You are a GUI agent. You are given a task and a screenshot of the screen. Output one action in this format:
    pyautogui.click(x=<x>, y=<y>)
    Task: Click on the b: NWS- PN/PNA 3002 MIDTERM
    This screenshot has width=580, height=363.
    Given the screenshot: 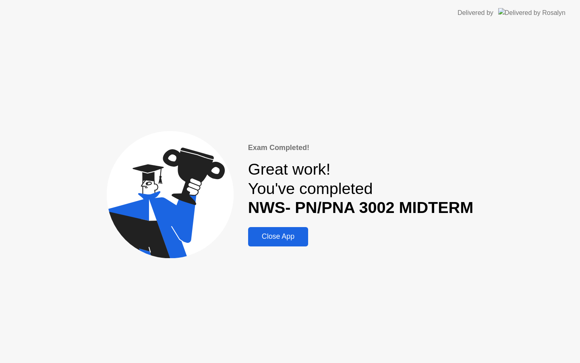 What is the action you would take?
    pyautogui.click(x=361, y=207)
    